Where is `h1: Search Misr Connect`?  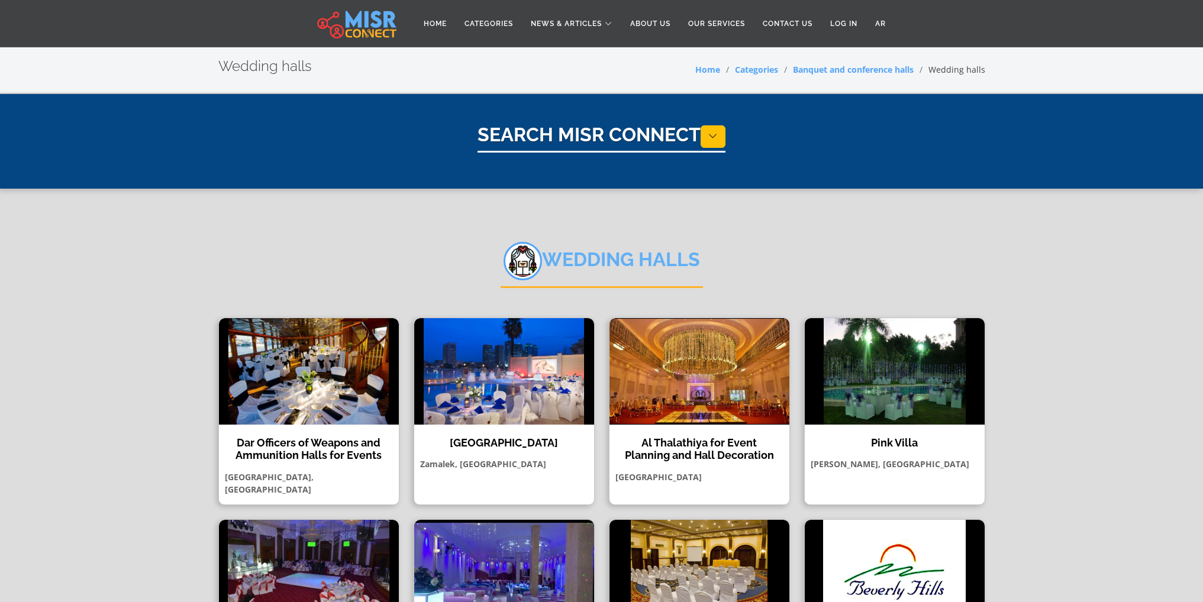 h1: Search Misr Connect is located at coordinates (601, 138).